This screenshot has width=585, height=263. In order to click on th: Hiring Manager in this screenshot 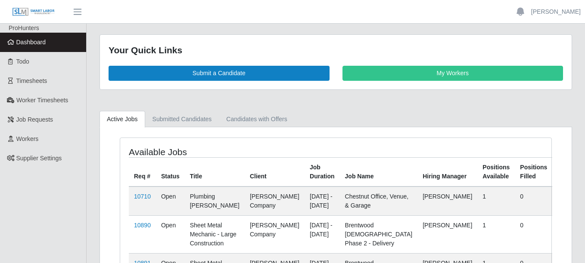, I will do `click(447, 172)`.